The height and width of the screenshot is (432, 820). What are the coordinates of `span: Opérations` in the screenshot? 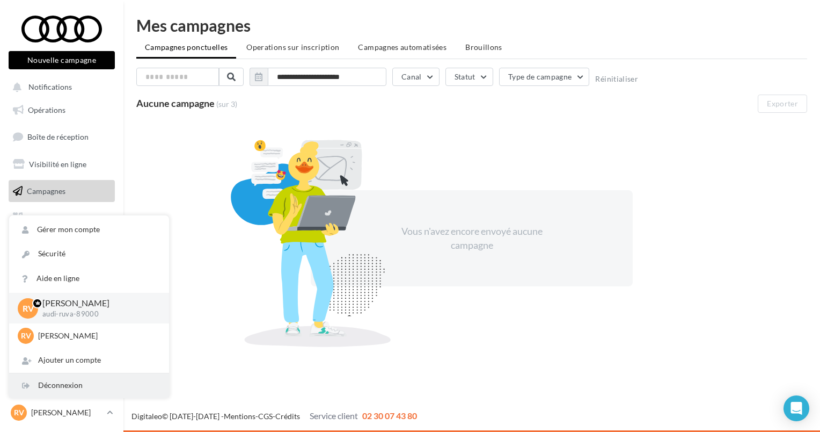 It's located at (47, 110).